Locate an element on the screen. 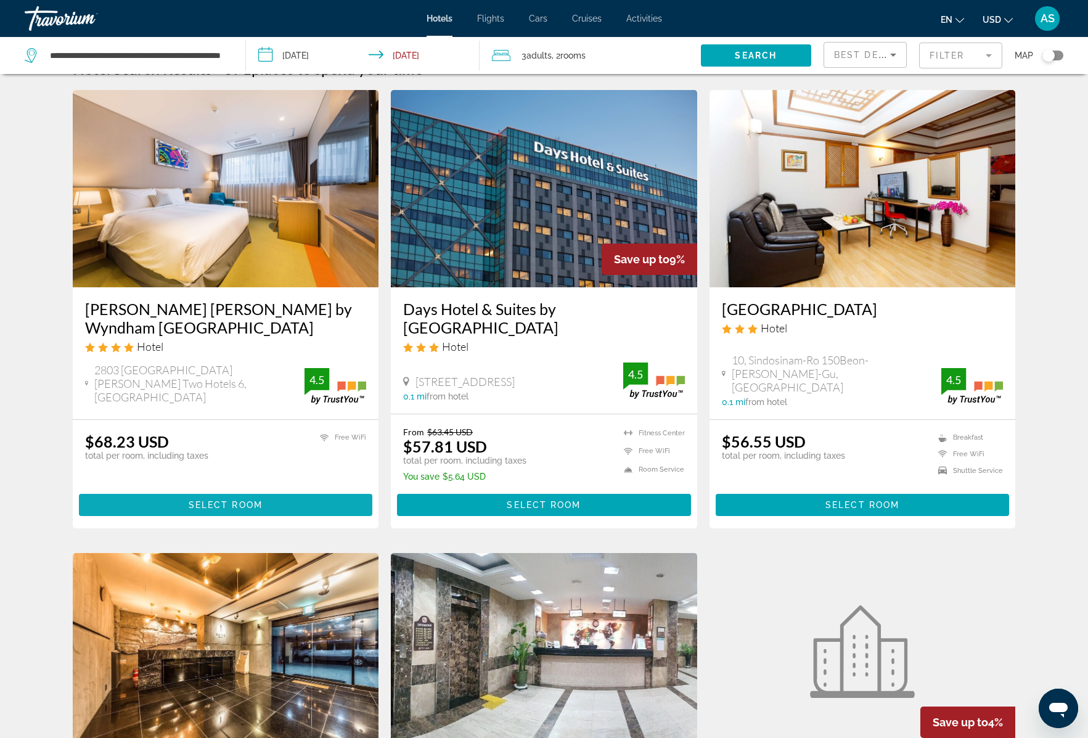  mat-select: Sort by is located at coordinates (865, 55).